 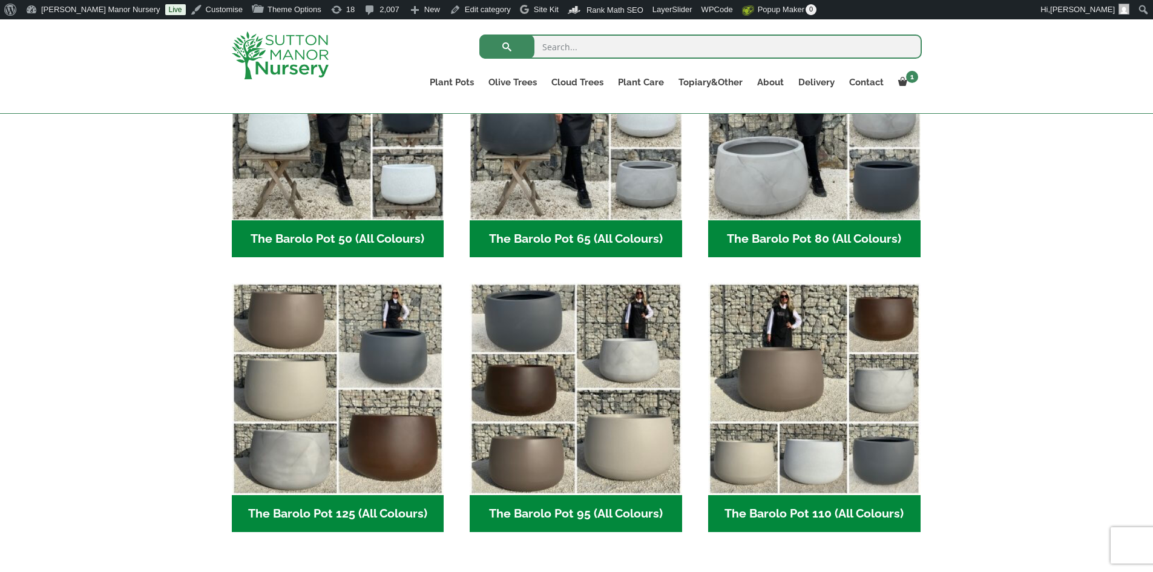 I want to click on a: Cloud Trees, so click(x=577, y=82).